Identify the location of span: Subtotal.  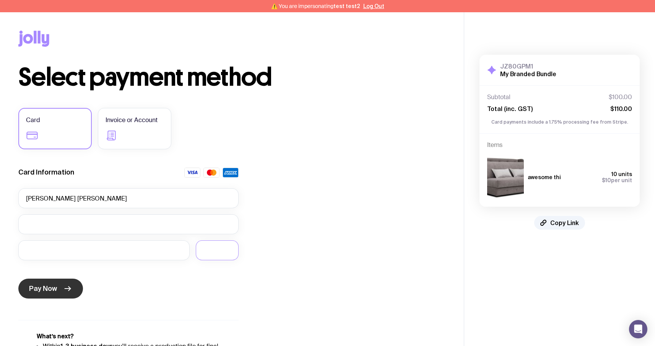
(498, 97).